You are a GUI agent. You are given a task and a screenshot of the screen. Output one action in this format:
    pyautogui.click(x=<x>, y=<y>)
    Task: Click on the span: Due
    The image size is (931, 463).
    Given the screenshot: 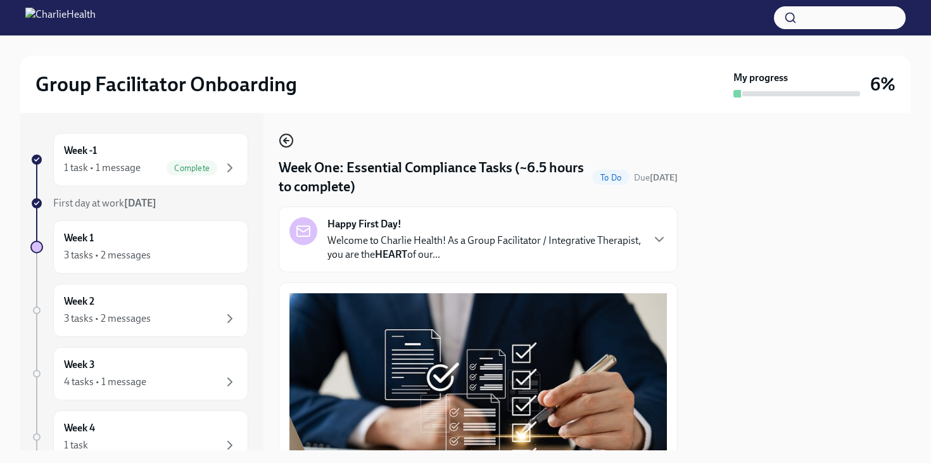 What is the action you would take?
    pyautogui.click(x=656, y=177)
    